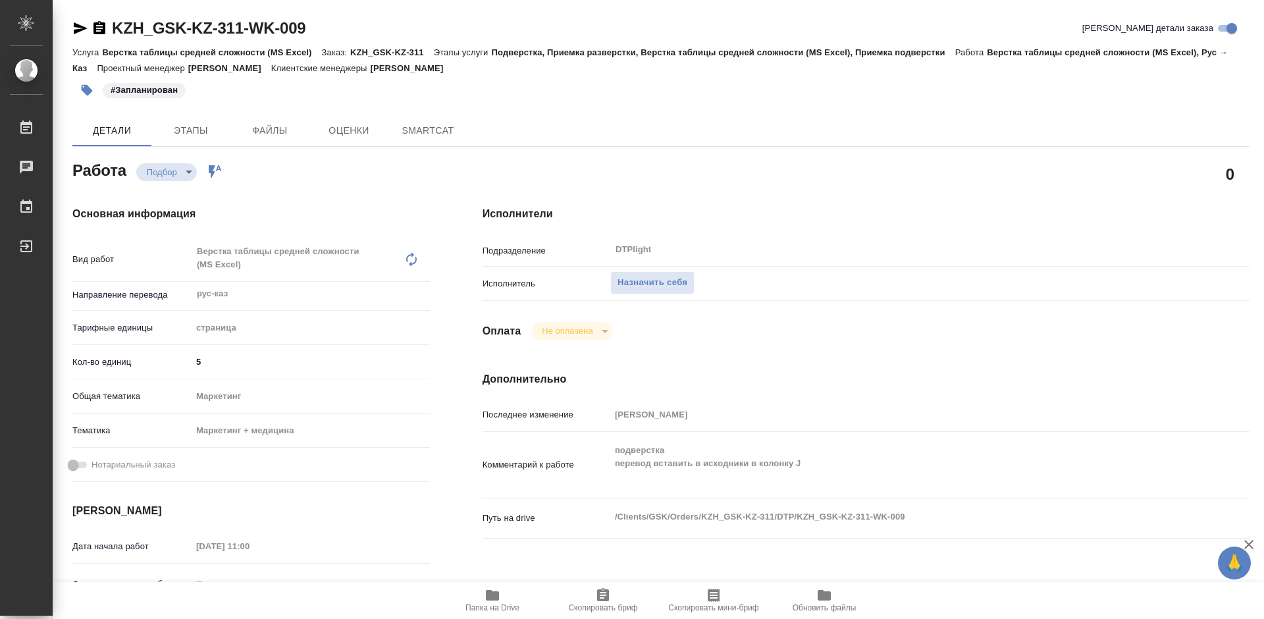 Image resolution: width=1264 pixels, height=619 pixels. What do you see at coordinates (602, 608) in the screenshot?
I see `span: Скопировать бриф` at bounding box center [602, 608].